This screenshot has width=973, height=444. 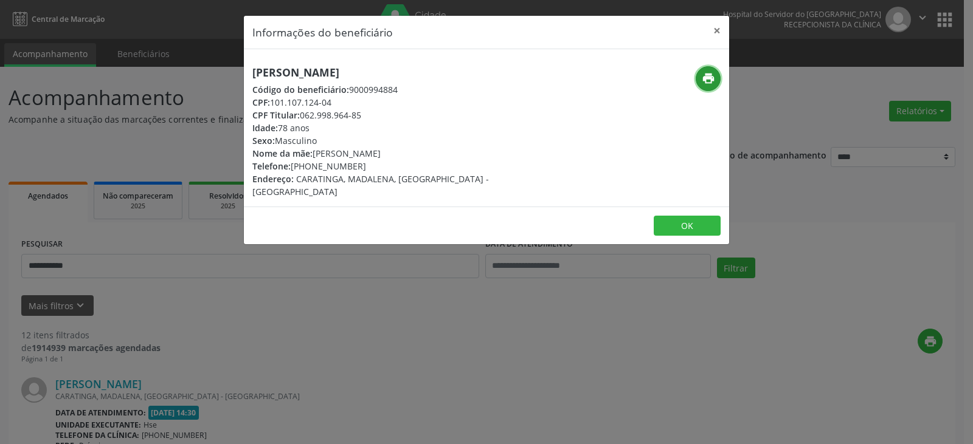 I want to click on button: print, so click(x=708, y=78).